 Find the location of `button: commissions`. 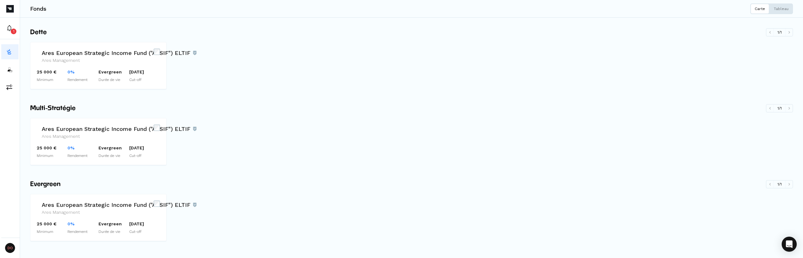

button: commissions is located at coordinates (10, 87).